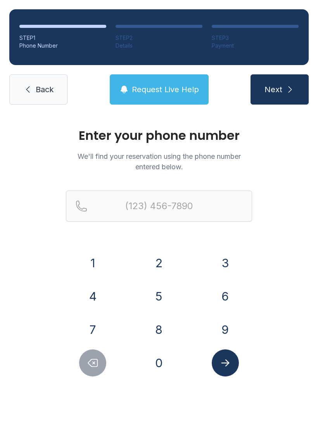  I want to click on button: 6, so click(225, 296).